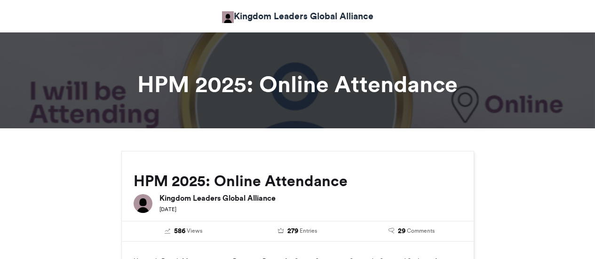  Describe the element at coordinates (292, 231) in the screenshot. I see `span: 279` at that location.